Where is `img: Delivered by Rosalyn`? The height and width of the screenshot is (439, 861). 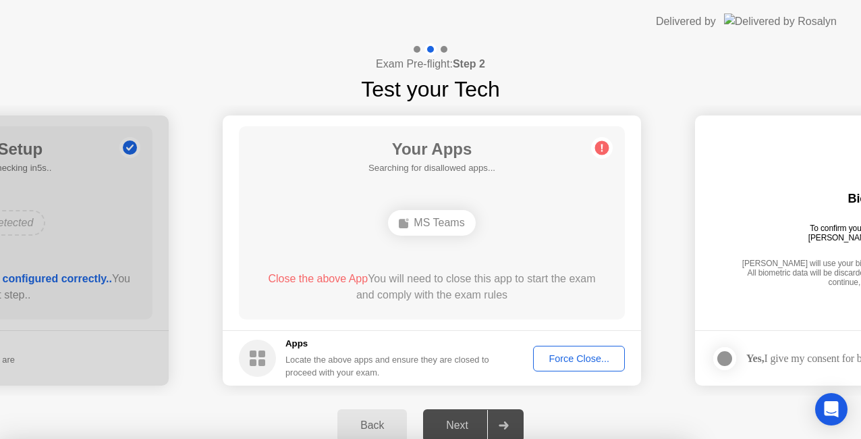
img: Delivered by Rosalyn is located at coordinates (780, 21).